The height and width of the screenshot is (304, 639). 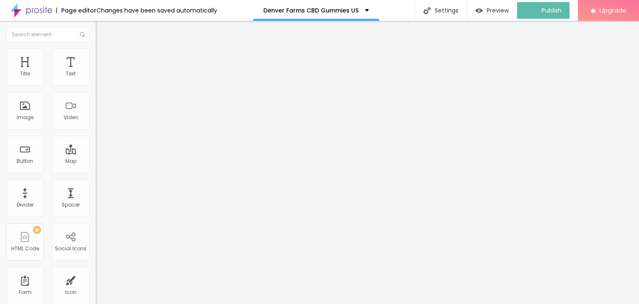 I want to click on div: Form, so click(x=25, y=292).